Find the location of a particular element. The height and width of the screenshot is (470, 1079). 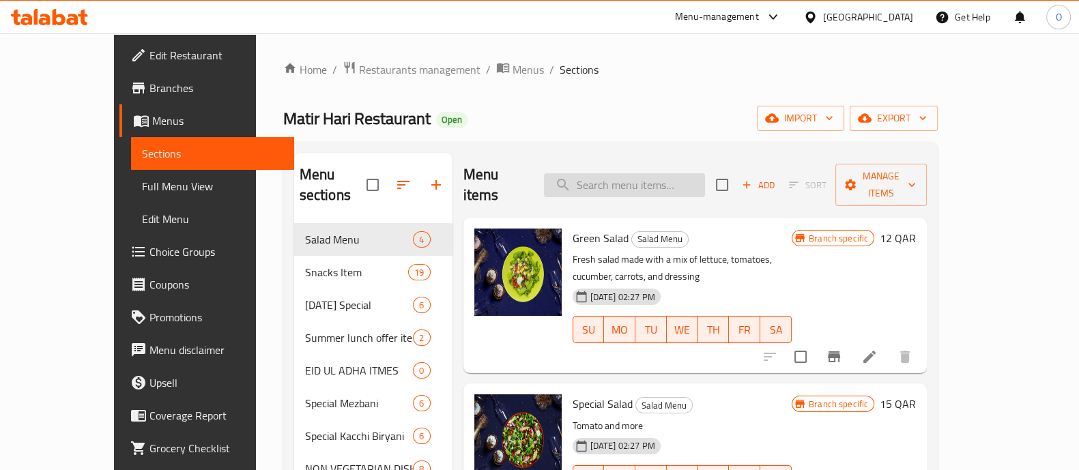

a: Edit menu item is located at coordinates (869, 357).